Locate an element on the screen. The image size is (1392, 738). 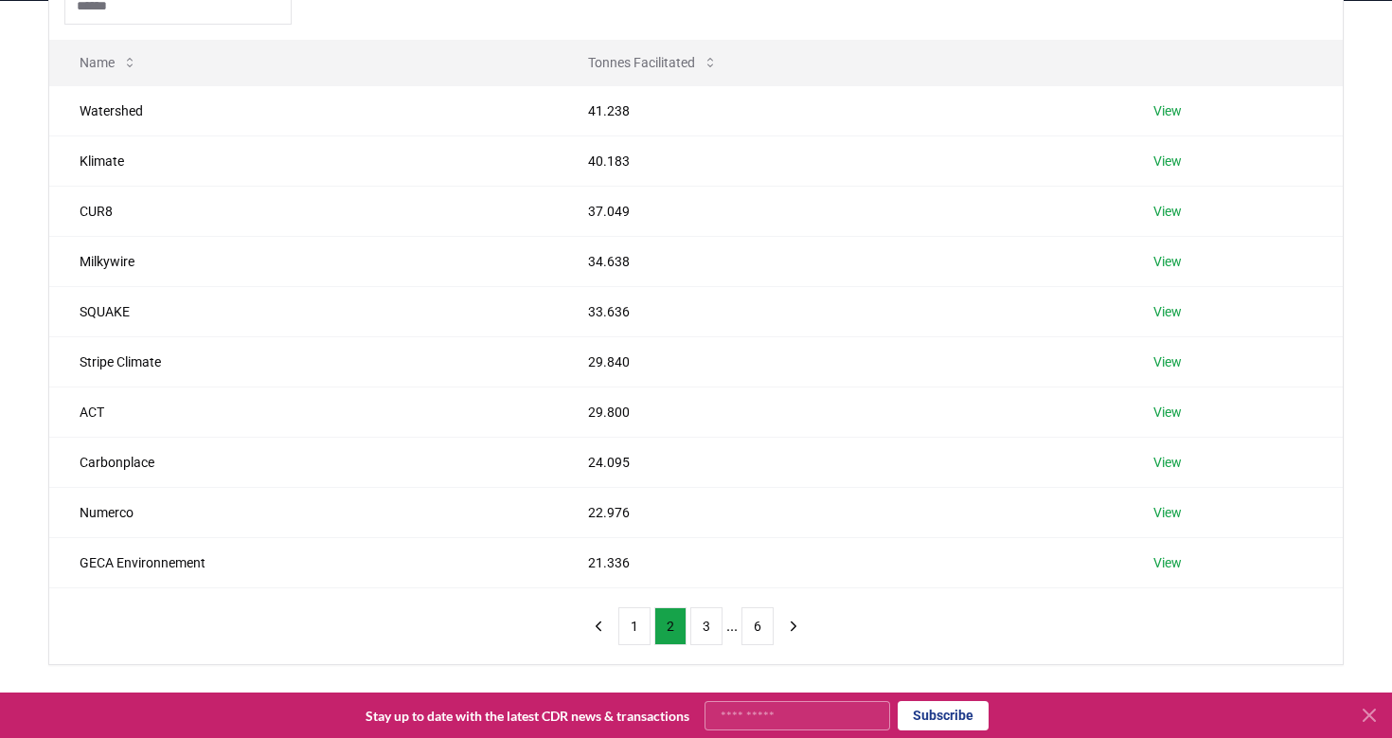
td: SQUAKE is located at coordinates (303, 311).